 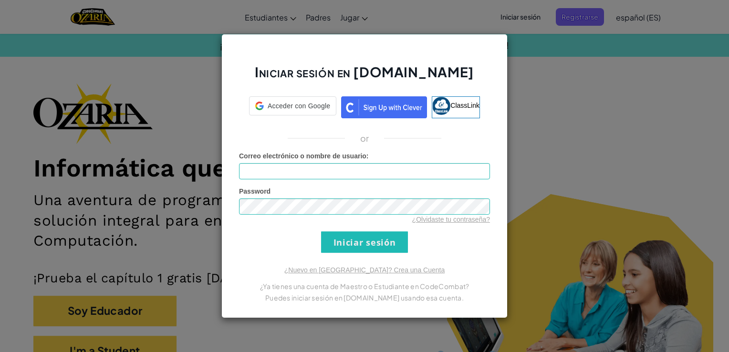 What do you see at coordinates (464, 105) in the screenshot?
I see `span: ClassLink` at bounding box center [464, 105].